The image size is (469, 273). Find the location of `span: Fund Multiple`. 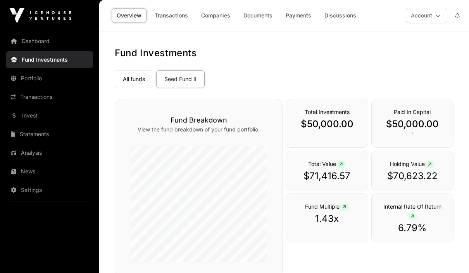

span: Fund Multiple is located at coordinates (327, 206).